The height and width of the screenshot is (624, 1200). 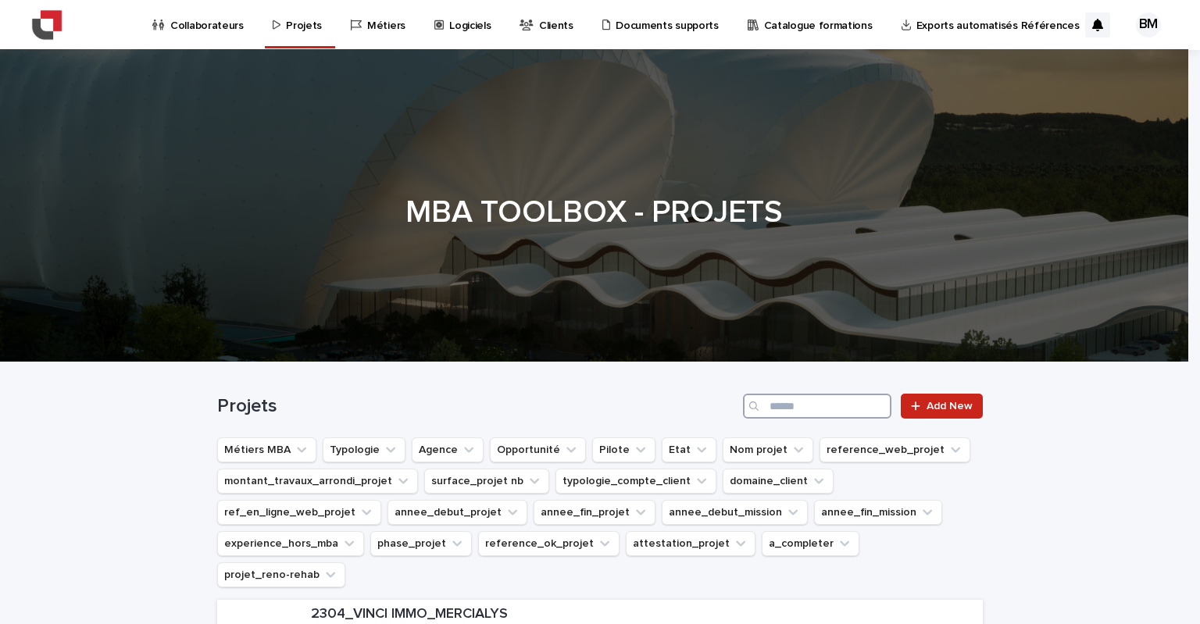 I want to click on button: Nom projet, so click(x=768, y=450).